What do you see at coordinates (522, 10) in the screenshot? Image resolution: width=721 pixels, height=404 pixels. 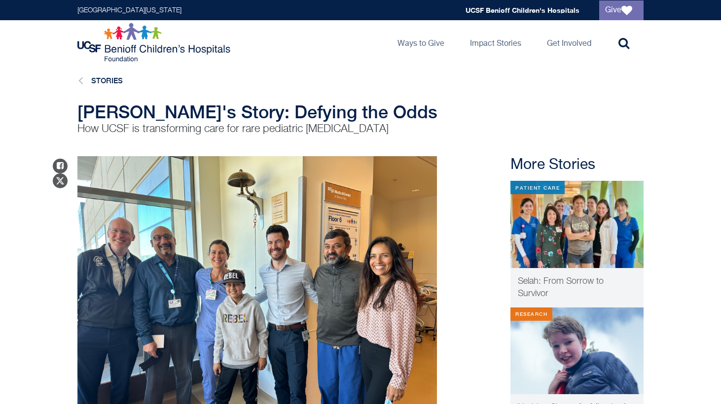 I see `a: UCSF Benioff Children's Hospitals` at bounding box center [522, 10].